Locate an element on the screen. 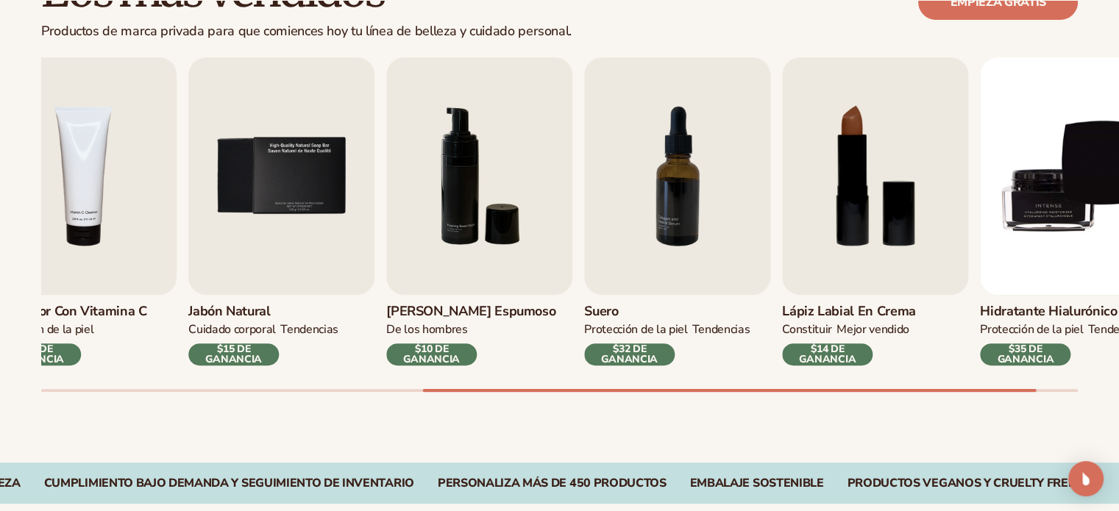 This screenshot has height=511, width=1119. font: $32 DE GANANCIA is located at coordinates (629, 354).